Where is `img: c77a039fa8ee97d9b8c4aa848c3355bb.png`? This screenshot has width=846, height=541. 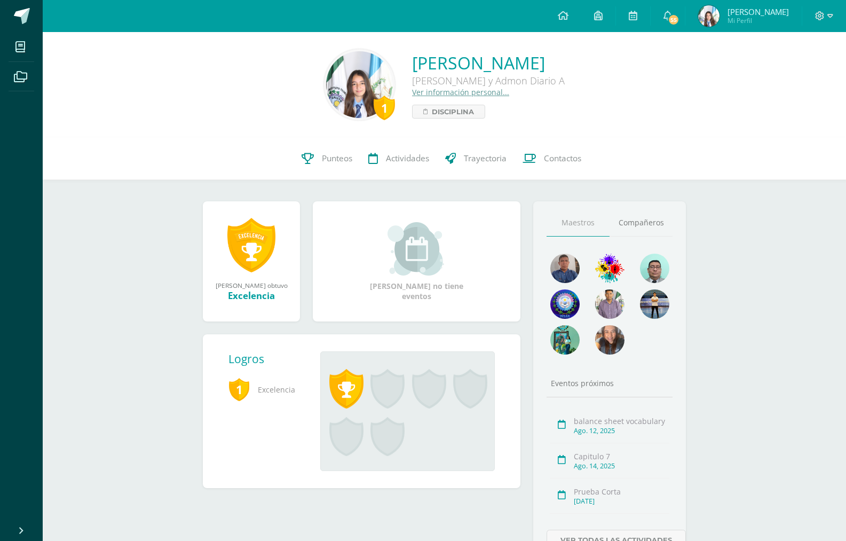
img: c77a039fa8ee97d9b8c4aa848c3355bb.png is located at coordinates (709, 16).